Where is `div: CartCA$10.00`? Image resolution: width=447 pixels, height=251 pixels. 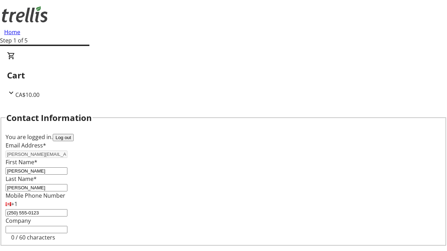
div: CartCA$10.00 is located at coordinates (223, 75).